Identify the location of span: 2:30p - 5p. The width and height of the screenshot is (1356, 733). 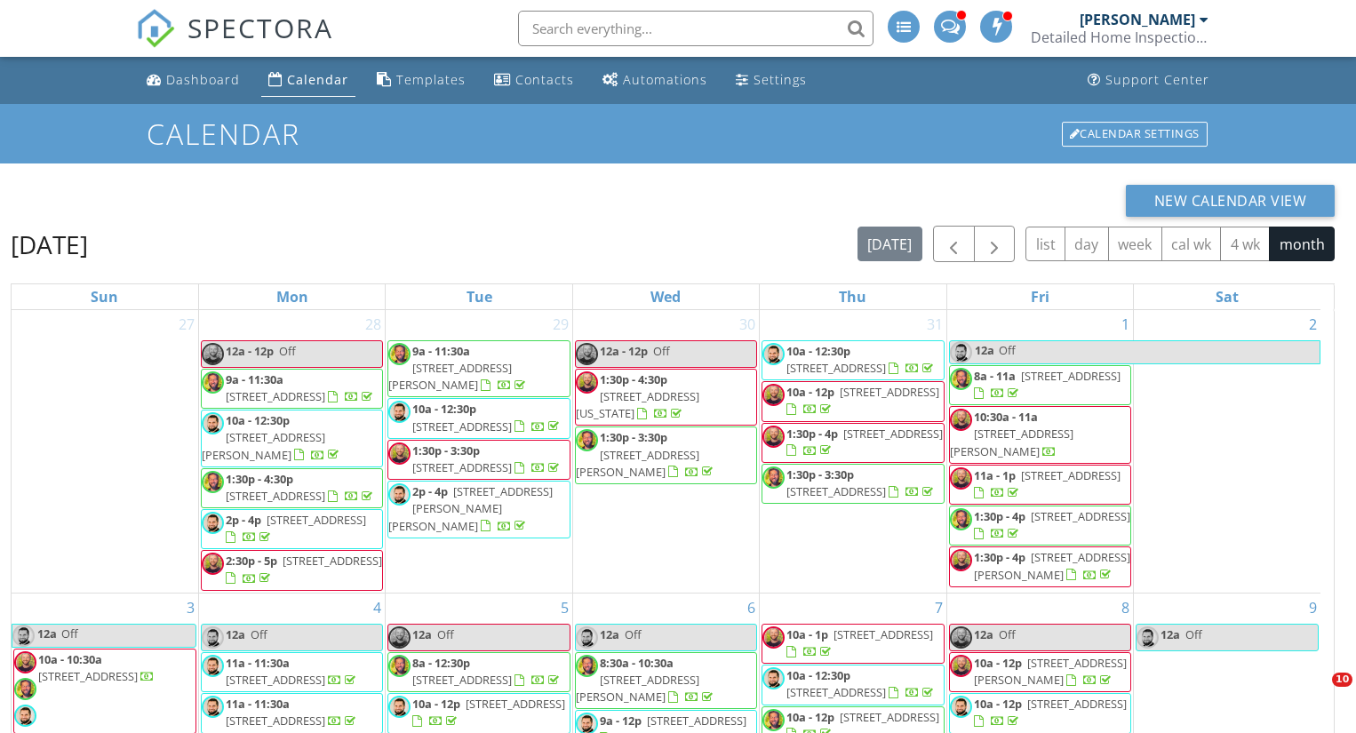
(251, 561).